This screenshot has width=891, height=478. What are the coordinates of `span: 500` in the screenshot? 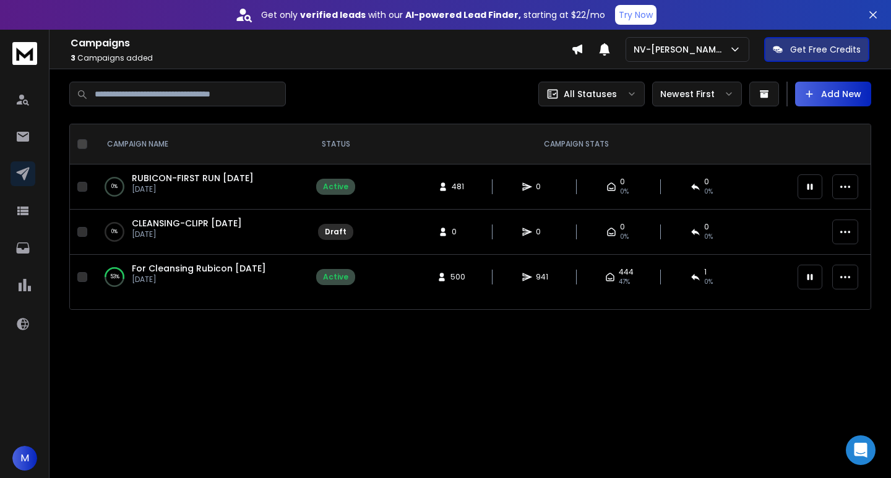 It's located at (458, 277).